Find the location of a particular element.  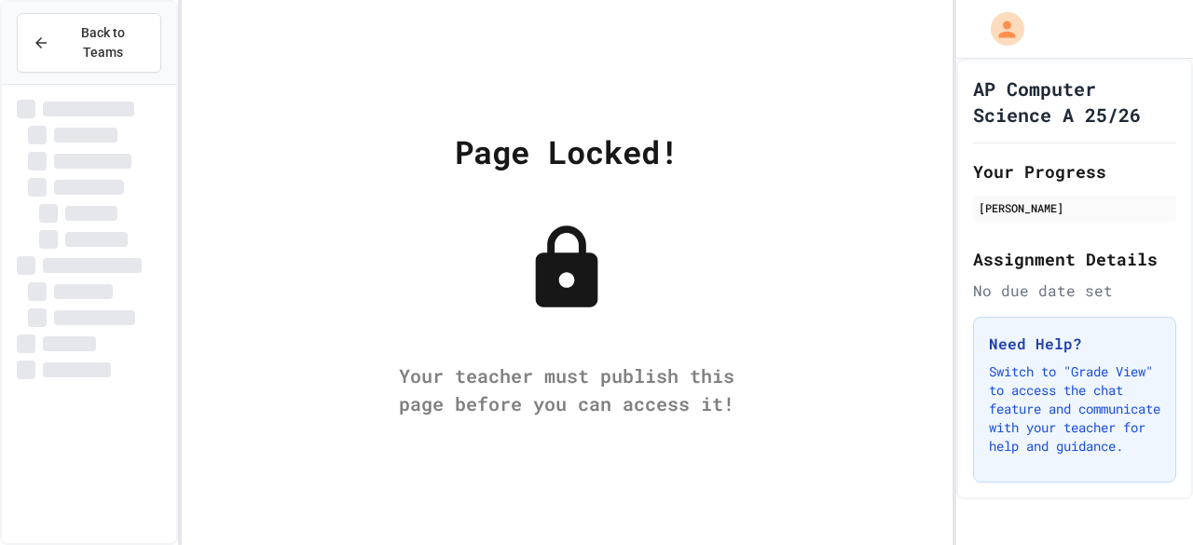

div: Your teacher must publish this page before you can access it! is located at coordinates (567, 389).